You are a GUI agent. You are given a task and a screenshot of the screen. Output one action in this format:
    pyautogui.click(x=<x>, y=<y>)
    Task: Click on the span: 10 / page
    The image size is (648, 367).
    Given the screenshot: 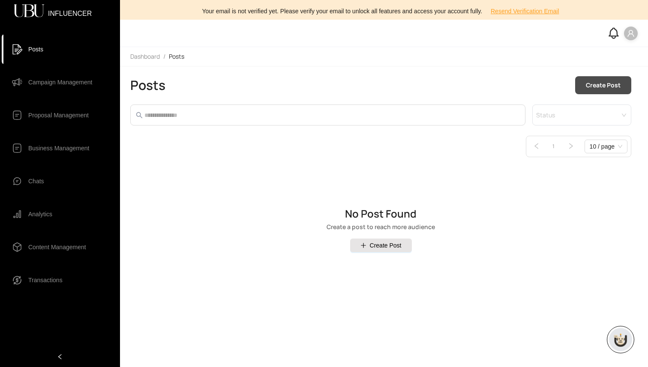 What is the action you would take?
    pyautogui.click(x=606, y=147)
    